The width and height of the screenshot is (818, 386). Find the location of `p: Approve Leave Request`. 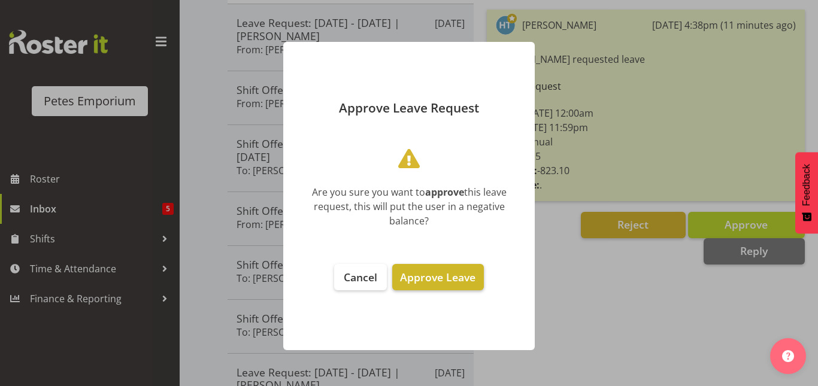

p: Approve Leave Request is located at coordinates (409, 108).